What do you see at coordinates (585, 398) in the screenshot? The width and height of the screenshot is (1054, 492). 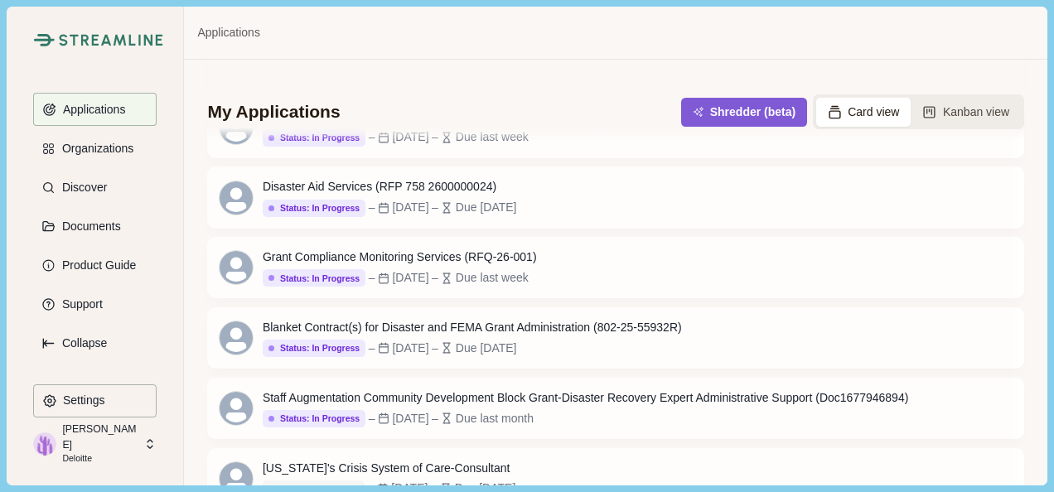 I see `div: Staff Augmentation Community Development Block Grant-Disaster Recovery Expert Administrative Supp...` at bounding box center [585, 398].